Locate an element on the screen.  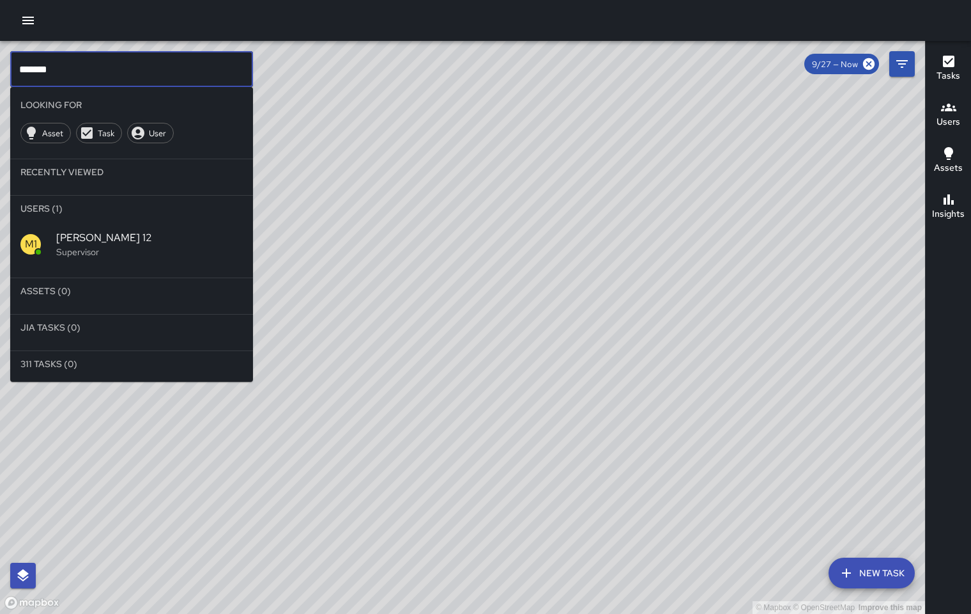
li: Assets (0) is located at coordinates (132, 291).